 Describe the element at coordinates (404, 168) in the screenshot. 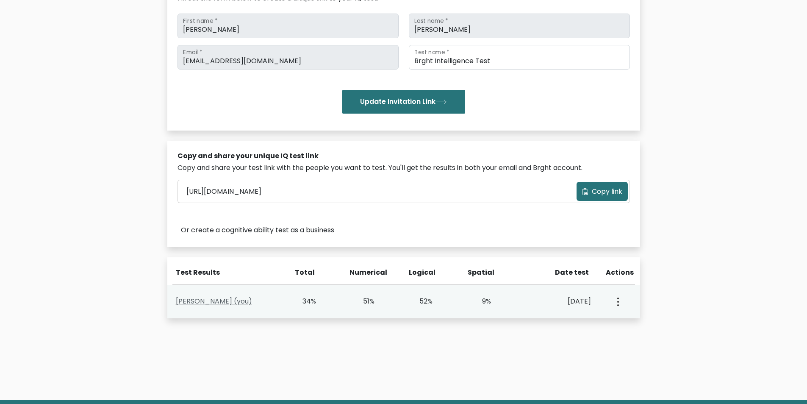

I see `div: Copy and share your test link with the people you want to test. You'll get the results in both yo...` at that location.